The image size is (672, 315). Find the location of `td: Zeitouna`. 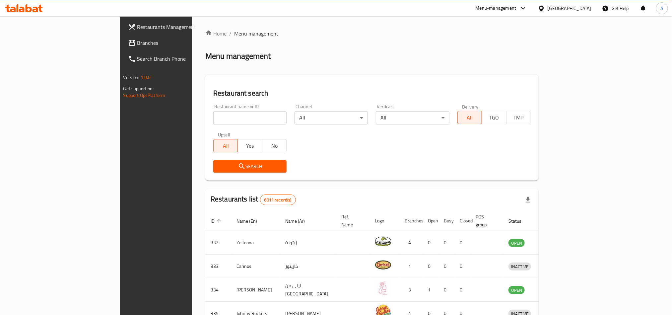

td: Zeitouna is located at coordinates (256, 243).